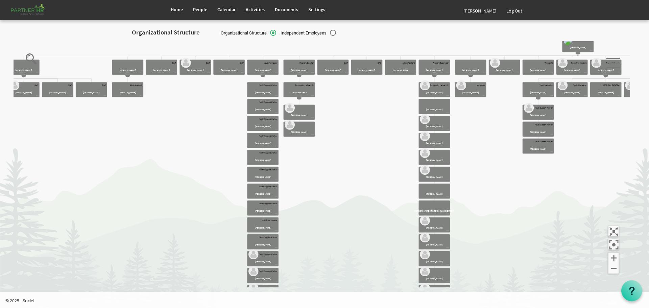  Describe the element at coordinates (400, 70) in the screenshot. I see `text: Zeena Verona` at that location.